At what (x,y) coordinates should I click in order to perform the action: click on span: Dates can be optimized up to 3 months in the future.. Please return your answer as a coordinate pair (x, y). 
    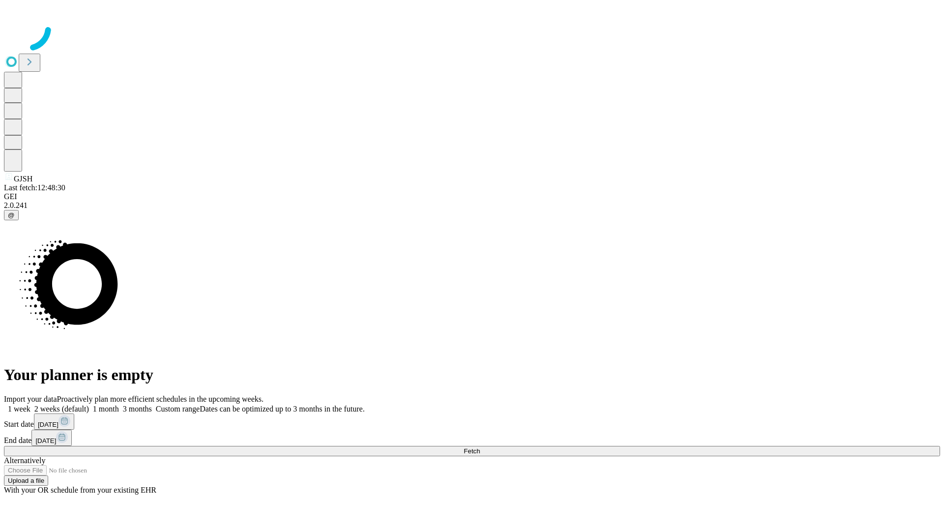
    Looking at the image, I should click on (282, 409).